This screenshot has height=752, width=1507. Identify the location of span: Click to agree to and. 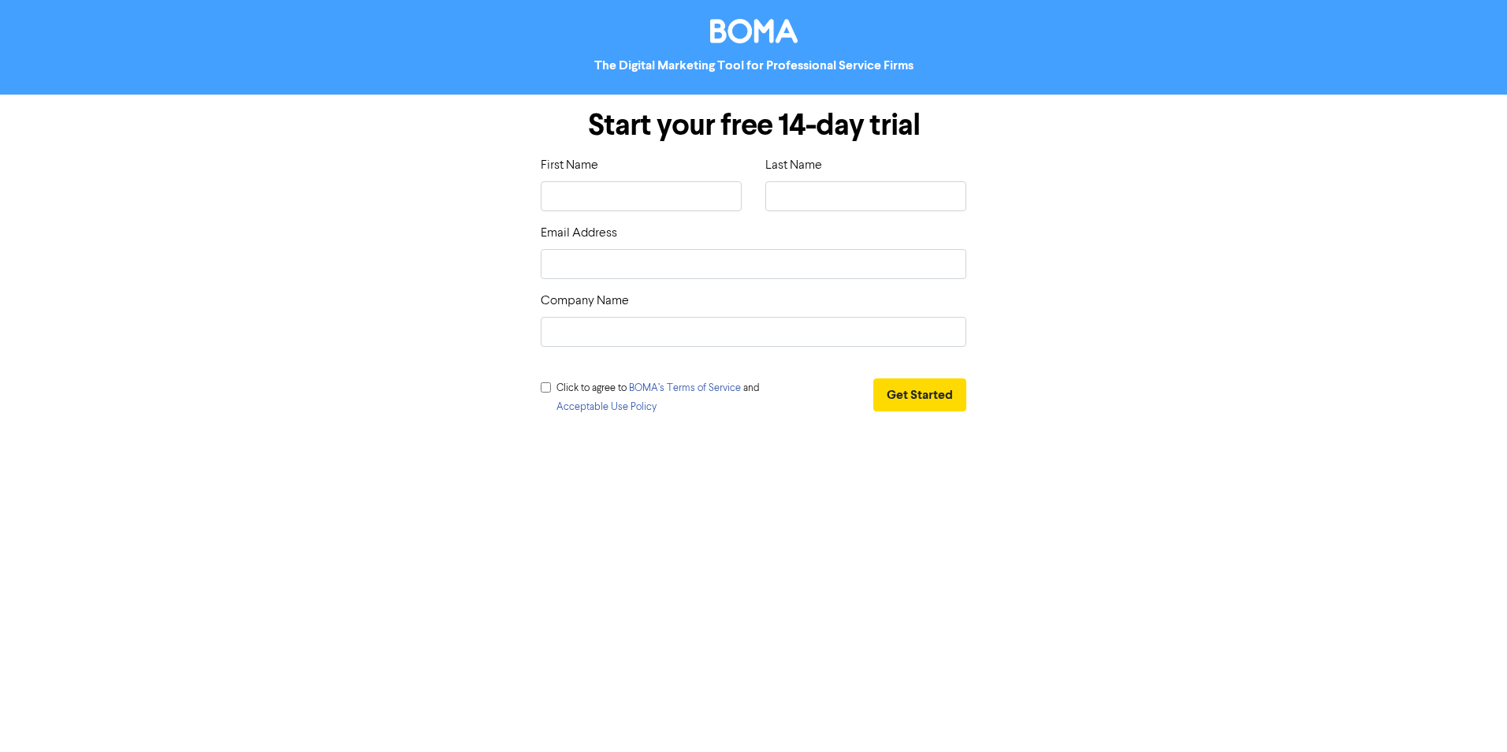
(658, 397).